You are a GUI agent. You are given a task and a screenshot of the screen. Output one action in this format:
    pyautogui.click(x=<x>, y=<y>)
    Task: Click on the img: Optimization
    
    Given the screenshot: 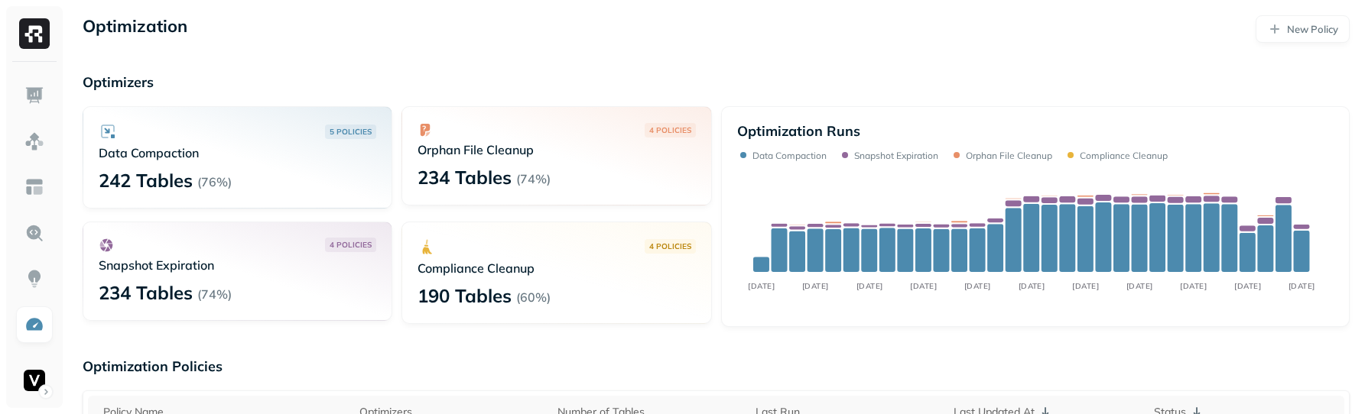 What is the action you would take?
    pyautogui.click(x=34, y=325)
    